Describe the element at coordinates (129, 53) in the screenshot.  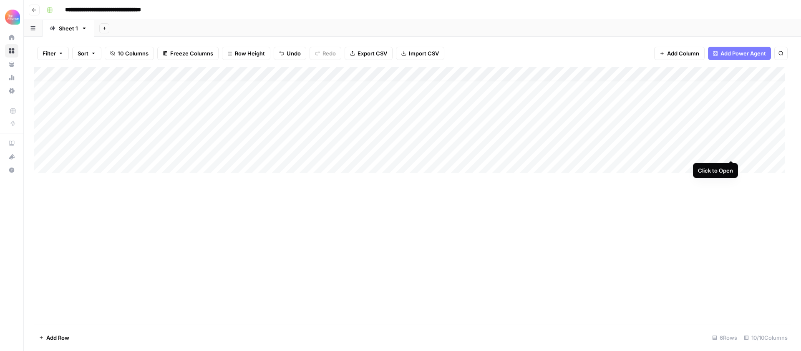
I see `button: 10 Columns` at that location.